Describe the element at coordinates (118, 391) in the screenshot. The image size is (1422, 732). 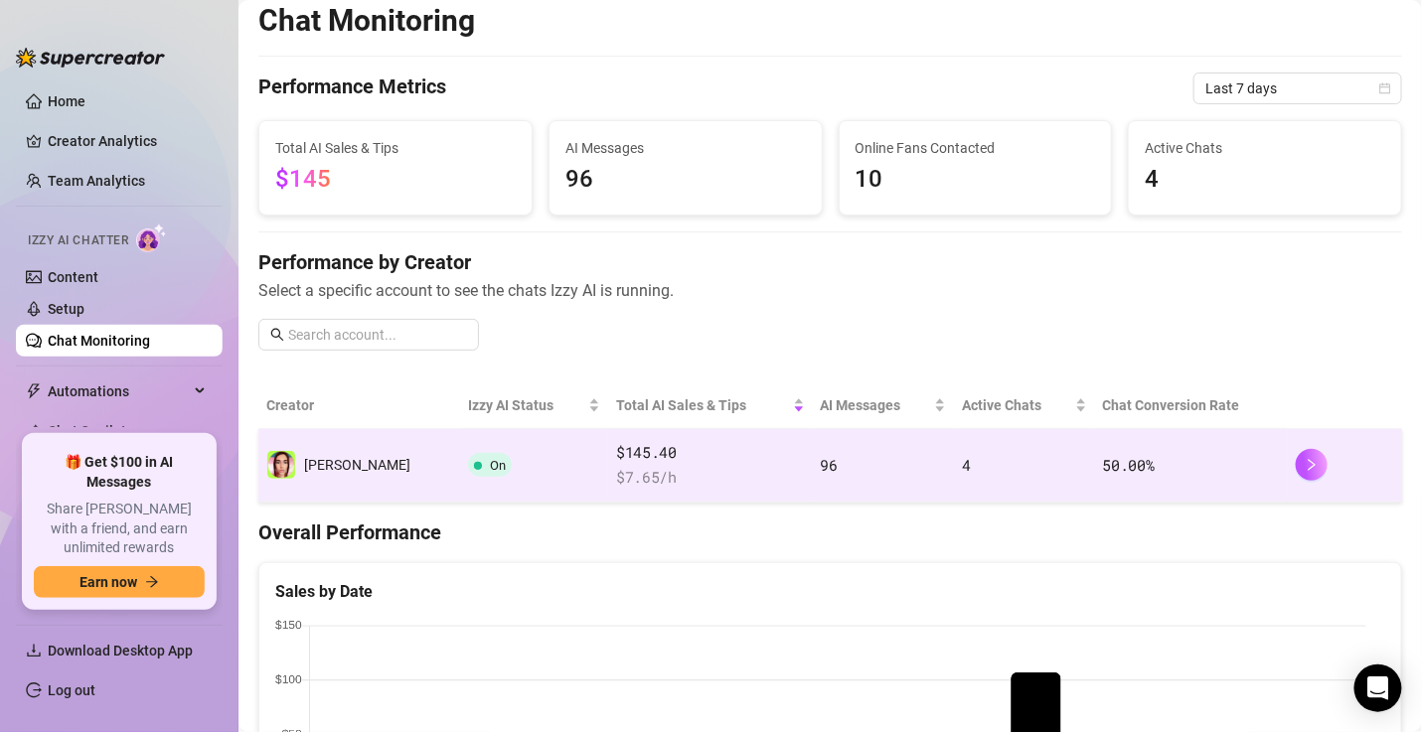
I see `span: Automations` at that location.